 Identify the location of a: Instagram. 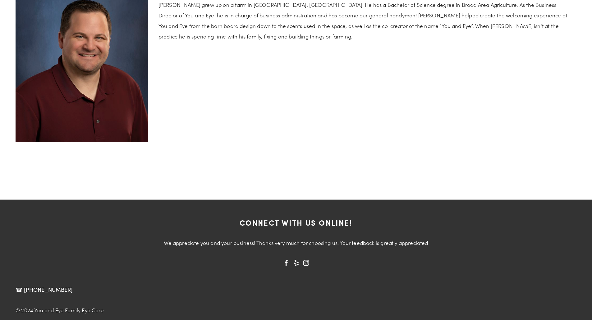
(306, 263).